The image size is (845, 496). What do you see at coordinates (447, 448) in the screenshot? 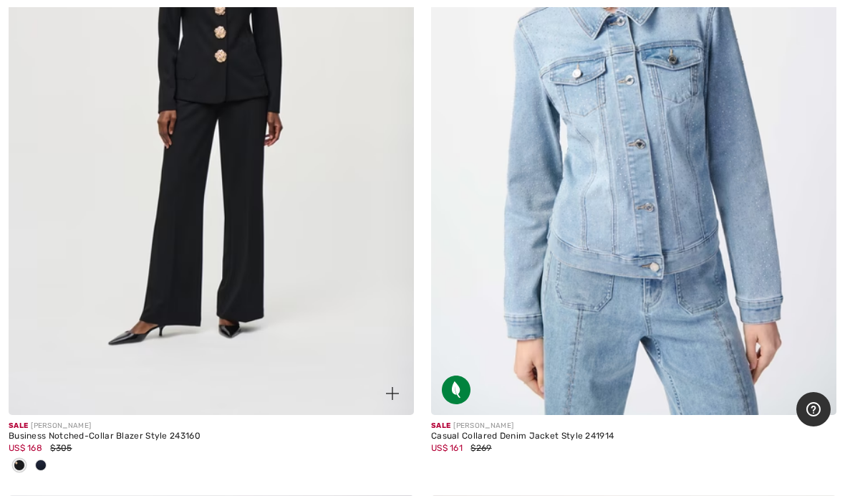
I see `span: US$ 161` at bounding box center [447, 448].